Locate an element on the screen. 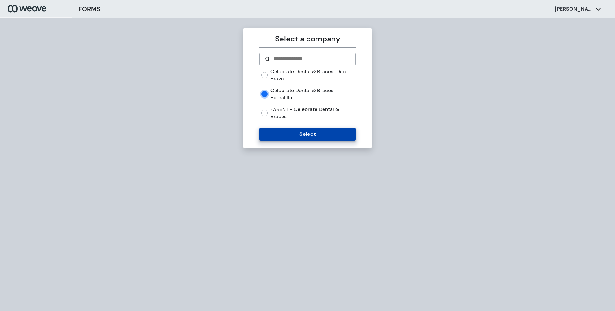  h3: FORMS is located at coordinates (89, 9).